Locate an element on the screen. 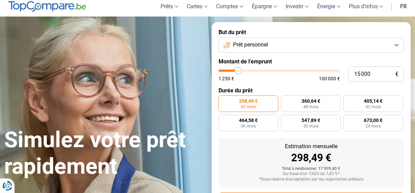 This screenshot has width=415, height=193. h1: Simulez votre prêt rapidement is located at coordinates (104, 154).